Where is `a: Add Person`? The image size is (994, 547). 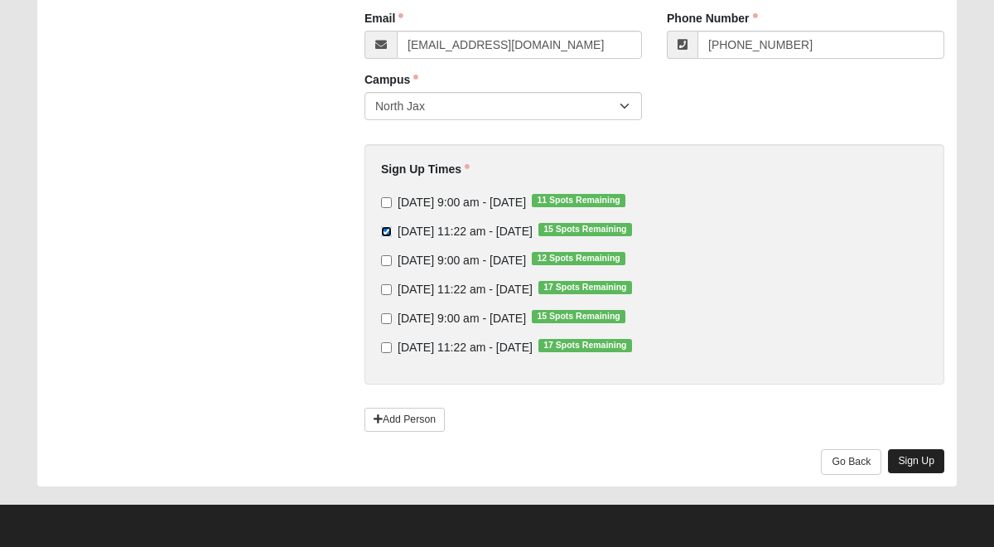 a: Add Person is located at coordinates (404, 419).